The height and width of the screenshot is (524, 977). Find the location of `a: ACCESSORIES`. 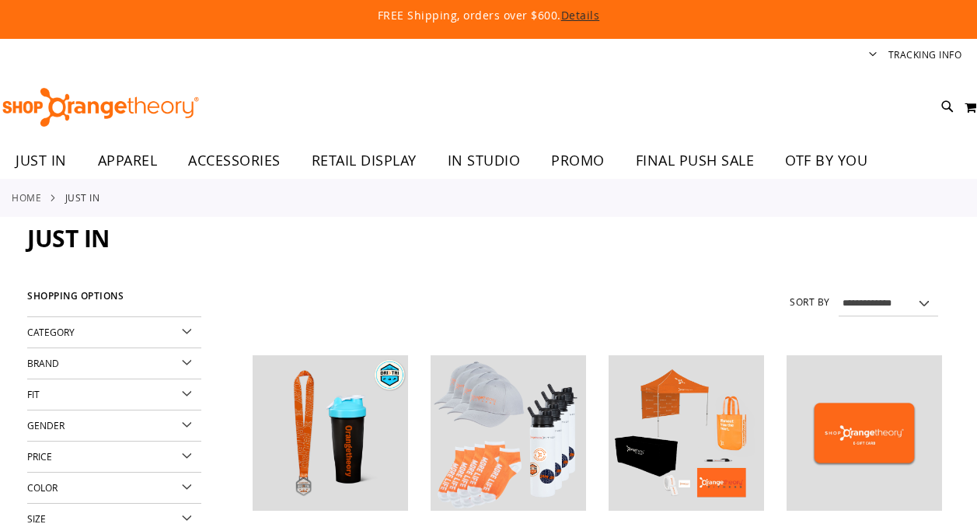

a: ACCESSORIES is located at coordinates (234, 161).